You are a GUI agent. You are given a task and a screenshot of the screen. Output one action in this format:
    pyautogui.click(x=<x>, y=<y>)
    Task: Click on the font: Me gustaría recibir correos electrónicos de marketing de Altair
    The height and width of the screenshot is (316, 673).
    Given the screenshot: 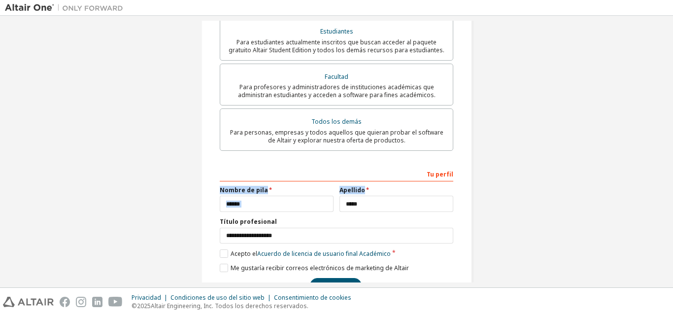 What is the action you would take?
    pyautogui.click(x=320, y=268)
    